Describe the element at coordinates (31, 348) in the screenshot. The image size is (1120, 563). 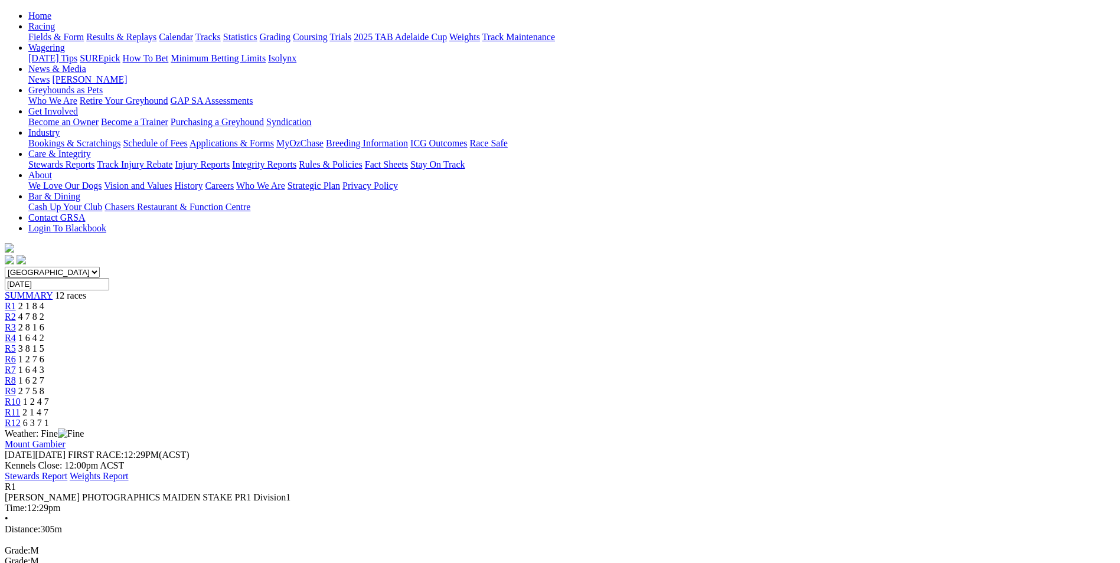
I see `span: 3 8 1 5` at that location.